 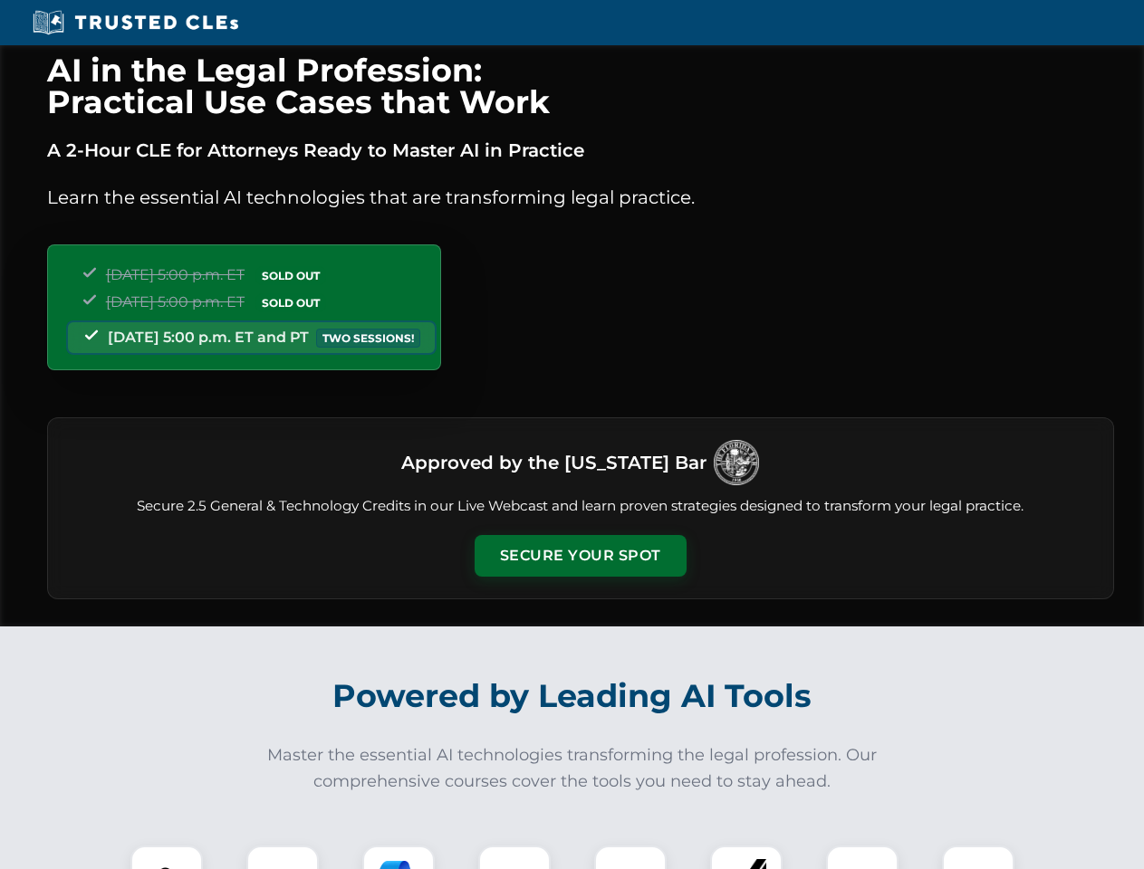 What do you see at coordinates (572, 769) in the screenshot?
I see `p: Master the essential AI technologies transforming the legal profession. Our comprehensive courses...` at bounding box center [572, 769].